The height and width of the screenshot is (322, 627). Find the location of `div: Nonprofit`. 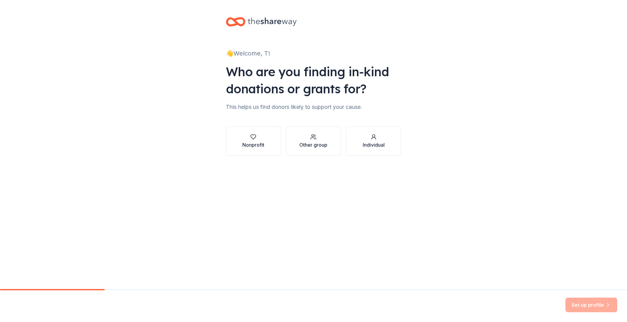

div: Nonprofit is located at coordinates (253, 145).